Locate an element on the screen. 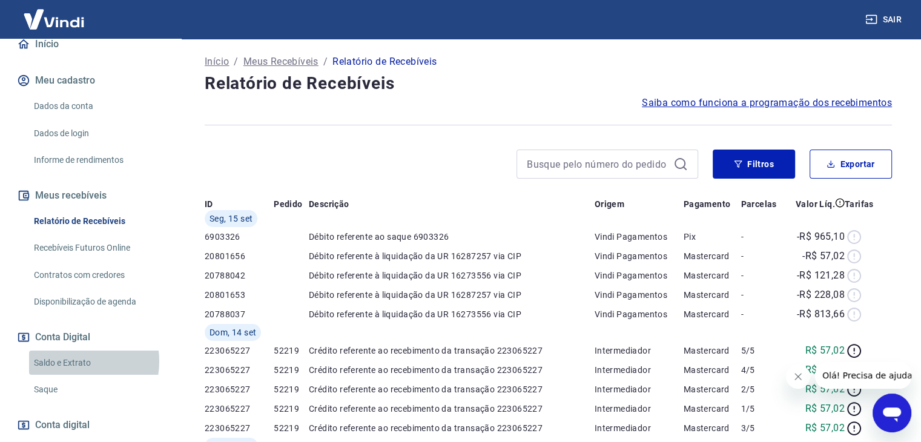 The image size is (921, 442). a: Conta digital is located at coordinates (90, 425).